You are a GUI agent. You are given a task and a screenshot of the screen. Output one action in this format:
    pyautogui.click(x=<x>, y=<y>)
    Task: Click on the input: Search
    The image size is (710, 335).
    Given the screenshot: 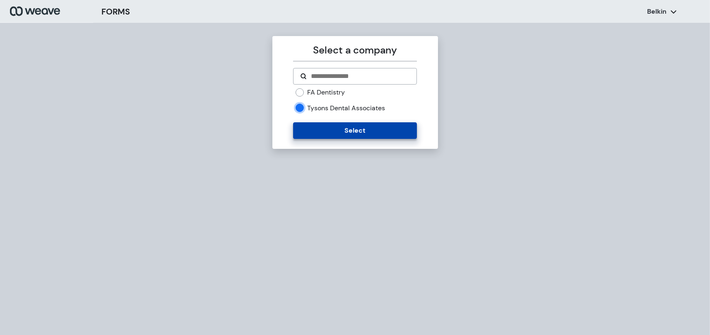 What is the action you would take?
    pyautogui.click(x=360, y=76)
    